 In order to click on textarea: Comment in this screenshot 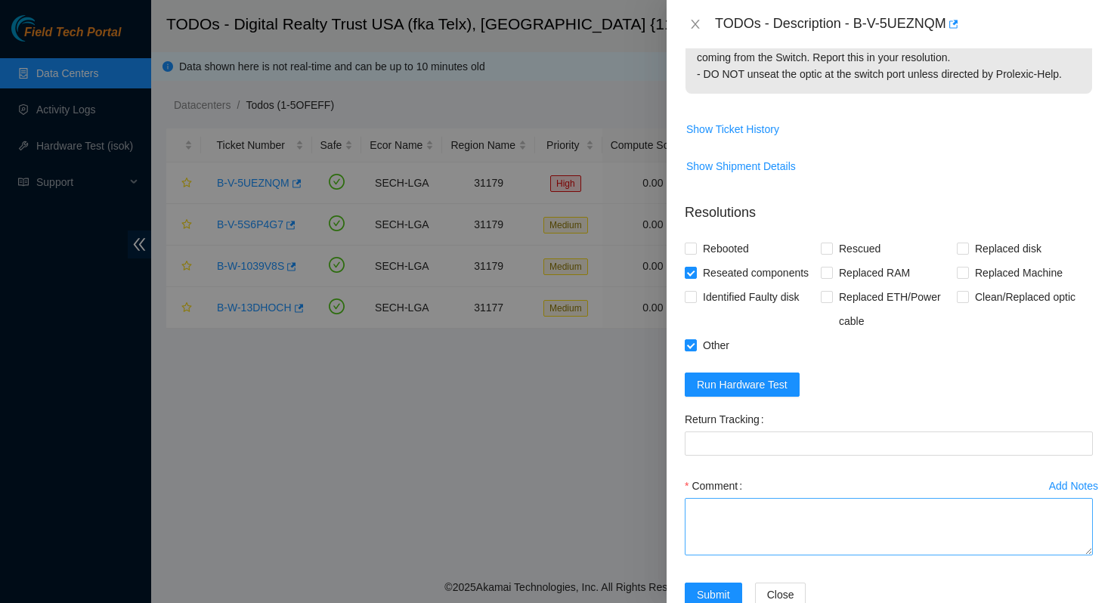, I will do `click(889, 527)`.